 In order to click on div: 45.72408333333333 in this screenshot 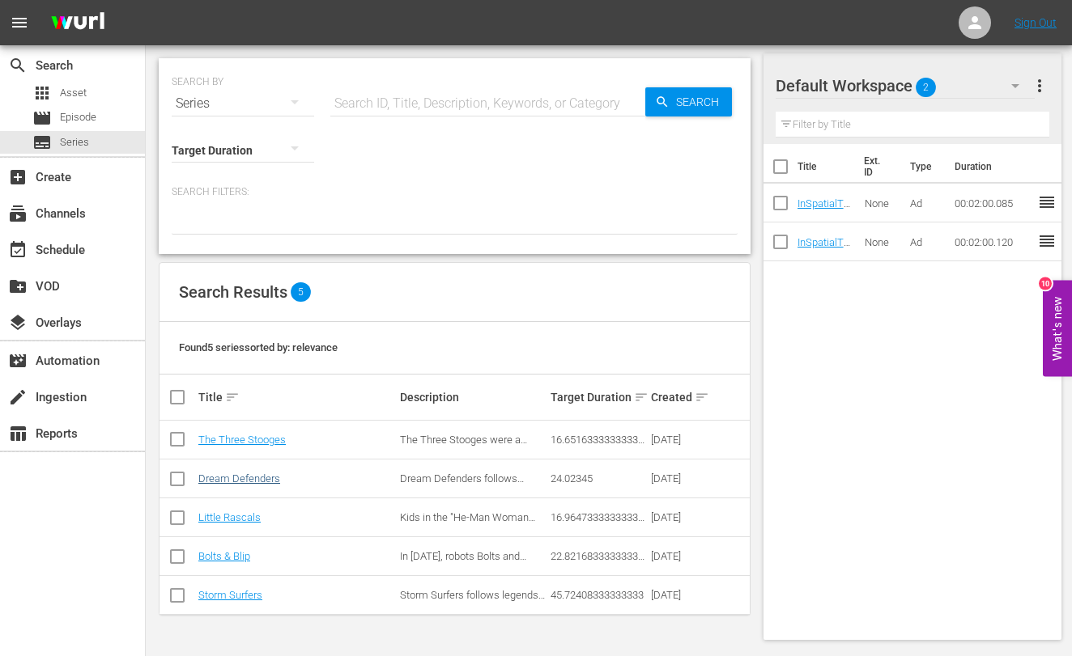, I will do `click(598, 595)`.